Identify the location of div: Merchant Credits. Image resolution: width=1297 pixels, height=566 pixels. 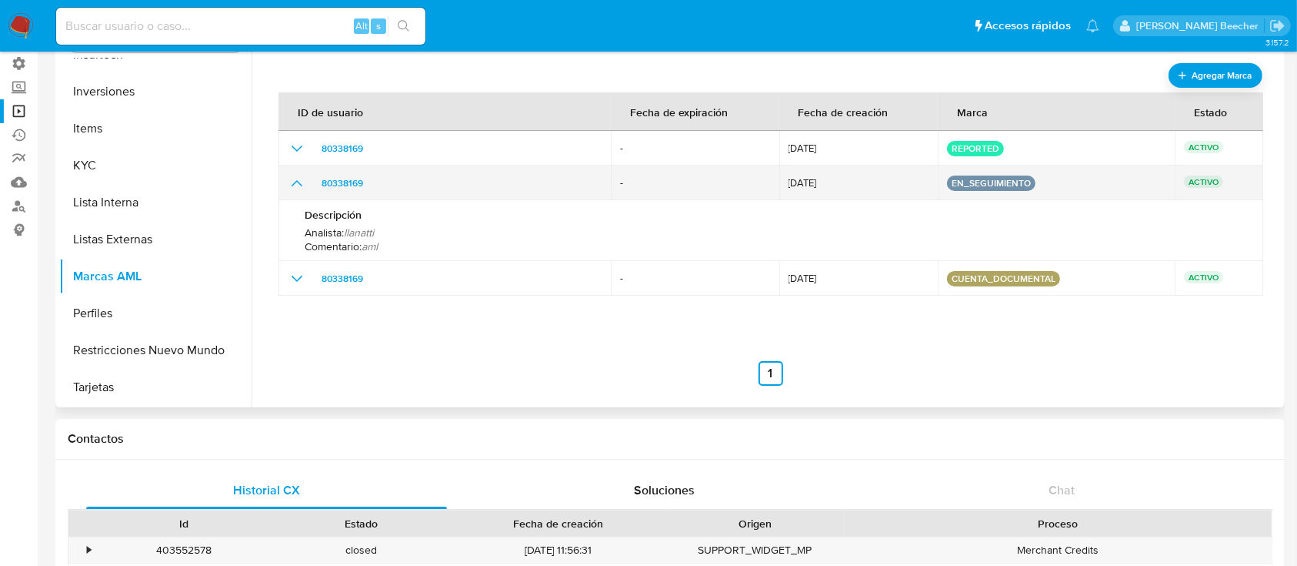
(1058, 549).